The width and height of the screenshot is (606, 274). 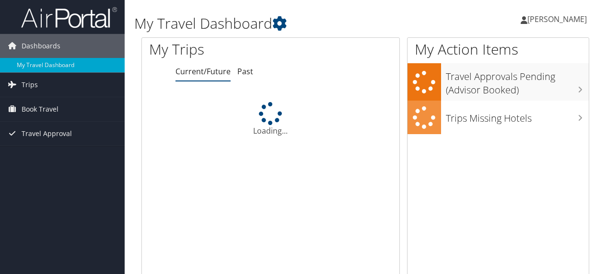 I want to click on a: Travel Approvals Pending (Advisor Booked), so click(x=498, y=82).